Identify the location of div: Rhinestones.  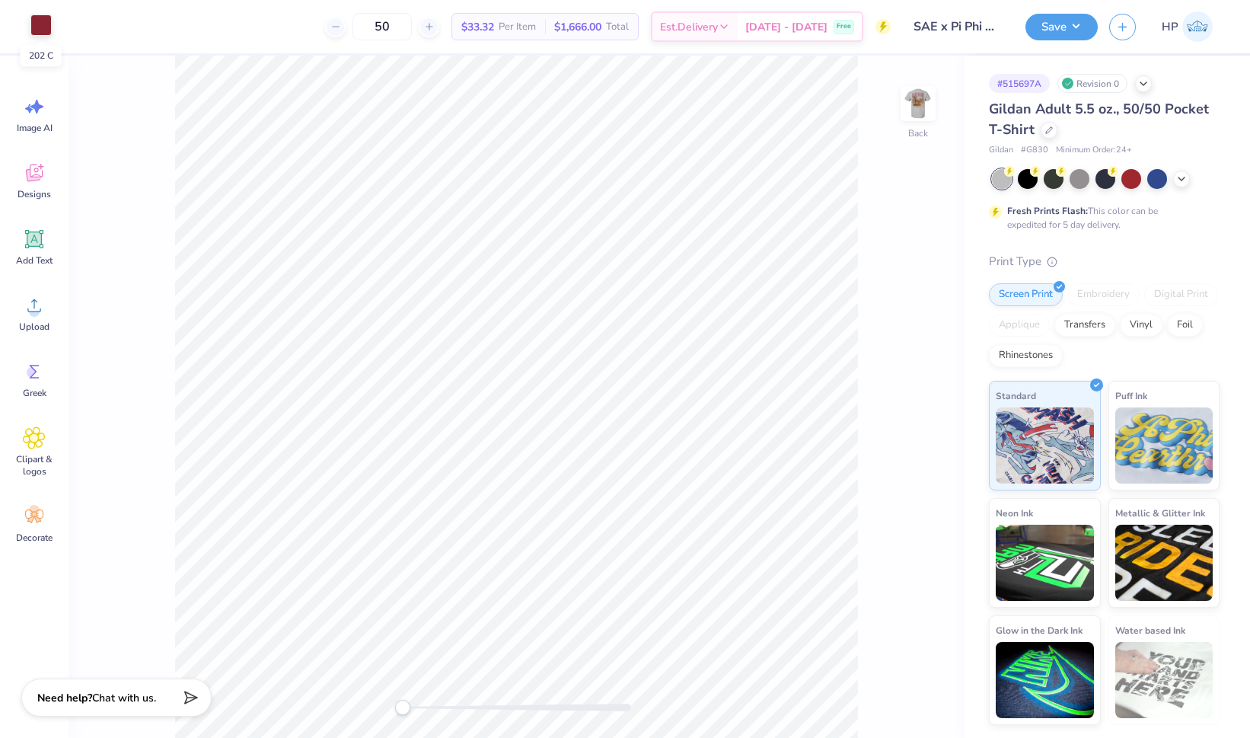
(1025, 355).